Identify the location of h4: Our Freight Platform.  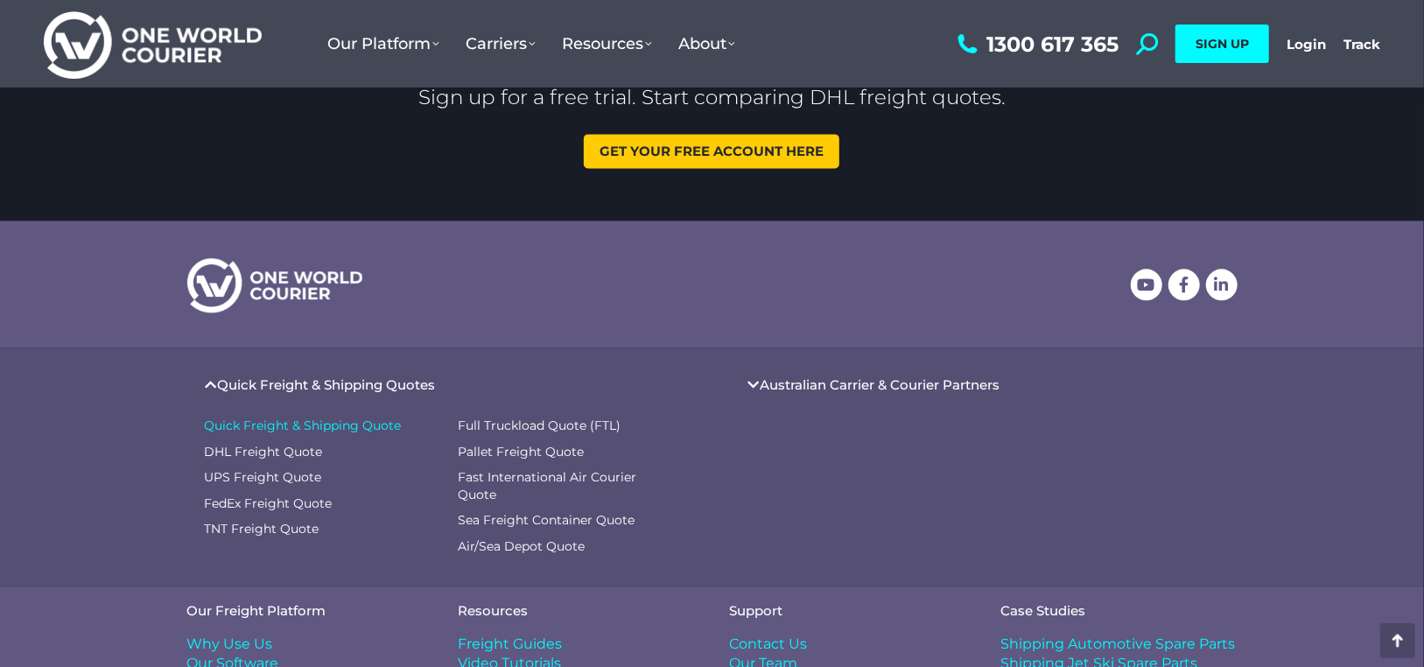
(305, 610).